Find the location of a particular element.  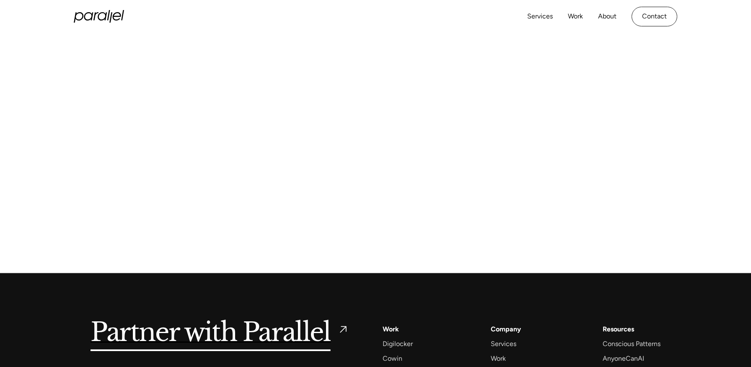

div: Company is located at coordinates (506, 329).